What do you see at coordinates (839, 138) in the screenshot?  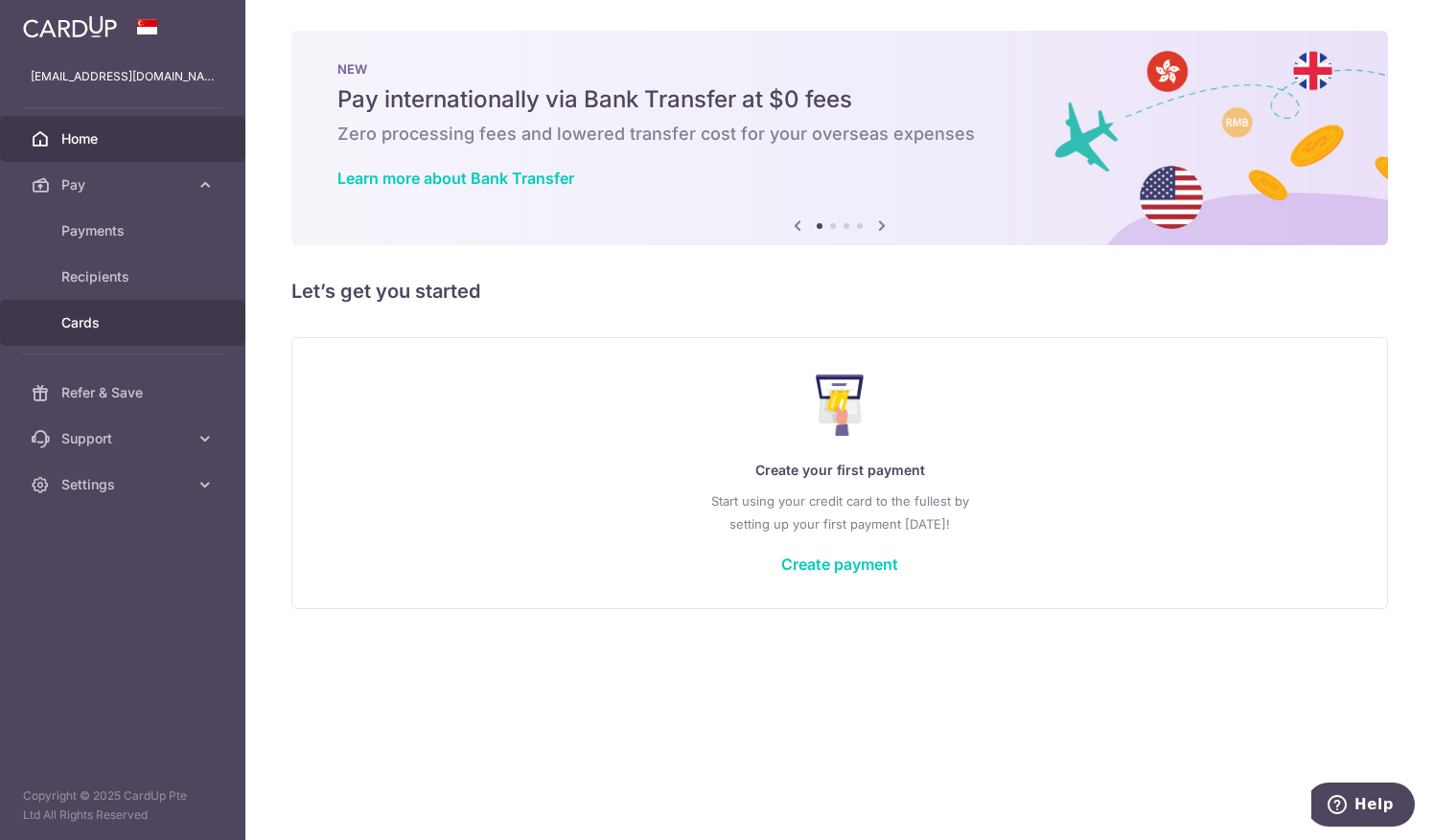 I see `img: Bank transfer banner` at bounding box center [839, 138].